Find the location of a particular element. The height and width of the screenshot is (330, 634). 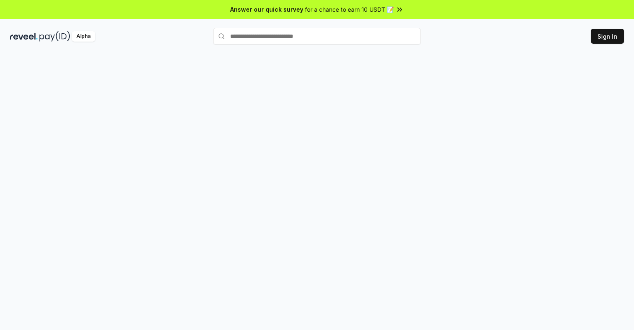

span: Answer our quick survey is located at coordinates (267, 9).